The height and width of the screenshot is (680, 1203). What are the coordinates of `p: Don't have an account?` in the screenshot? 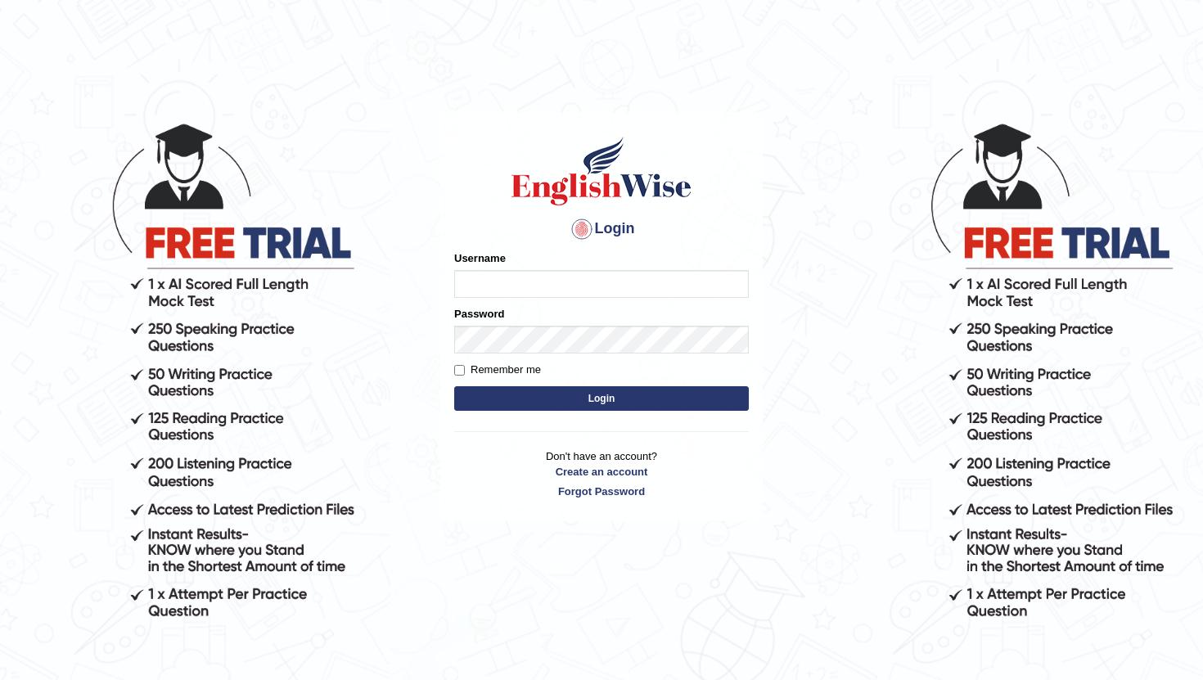 It's located at (601, 474).